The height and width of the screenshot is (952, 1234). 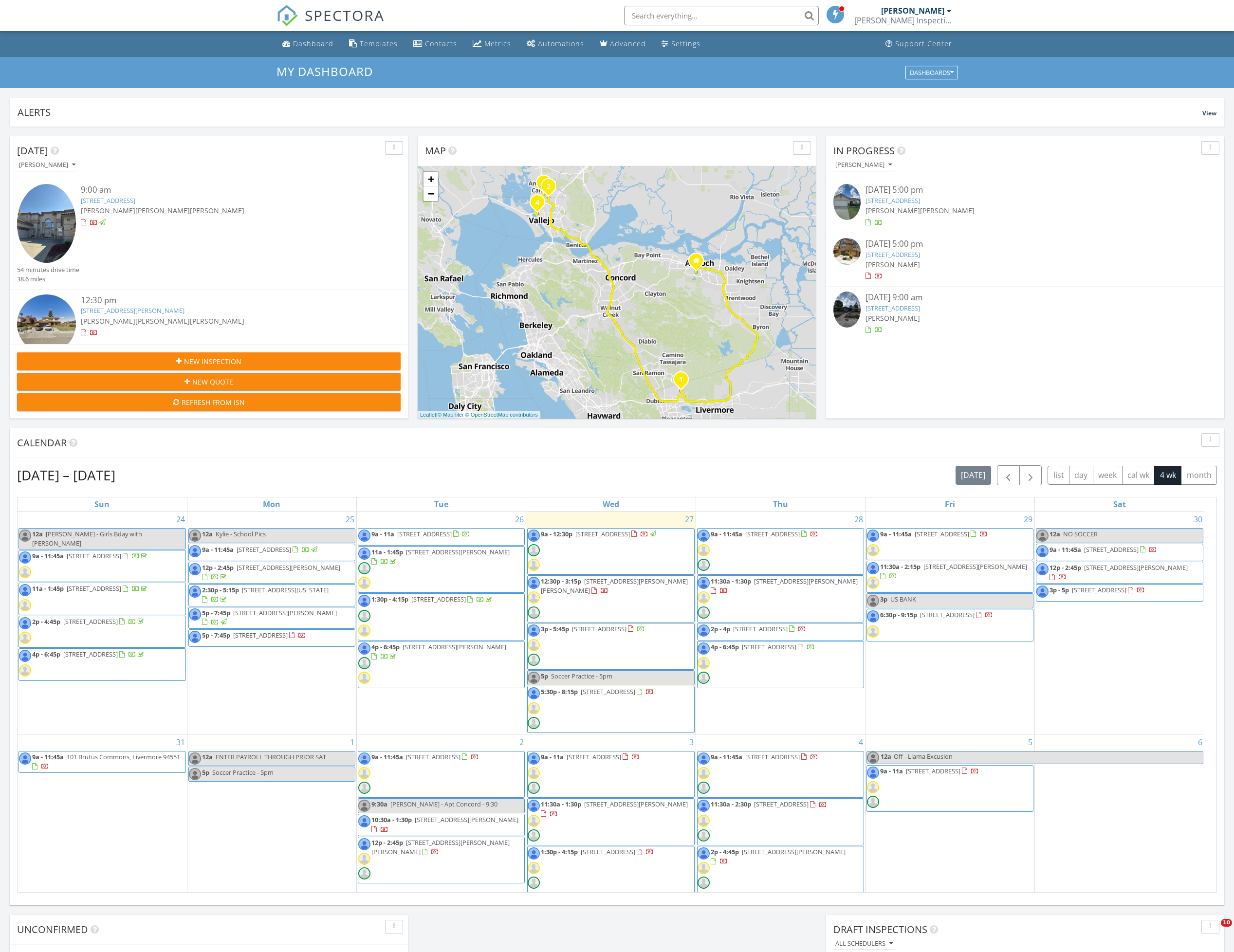 I want to click on div: 38.6 miles, so click(x=48, y=279).